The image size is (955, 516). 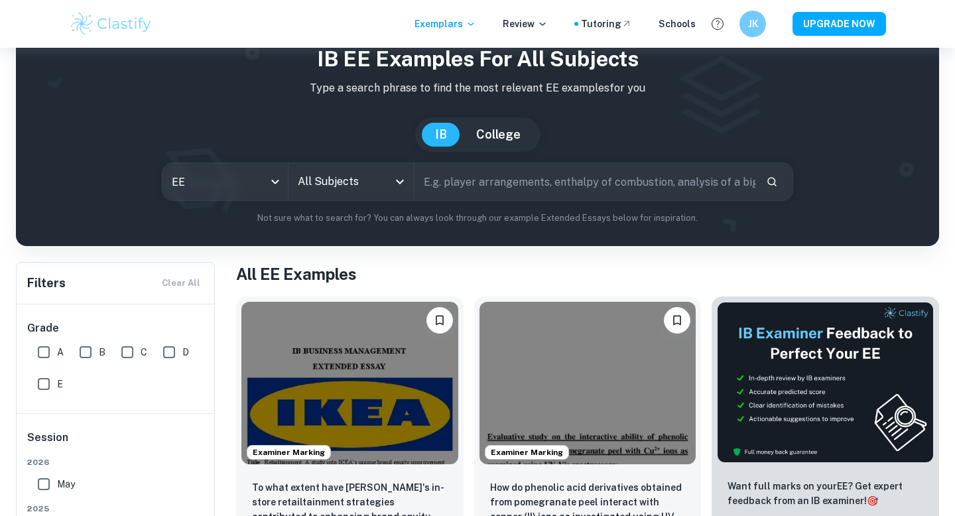 I want to click on img: Thumbnail, so click(x=825, y=382).